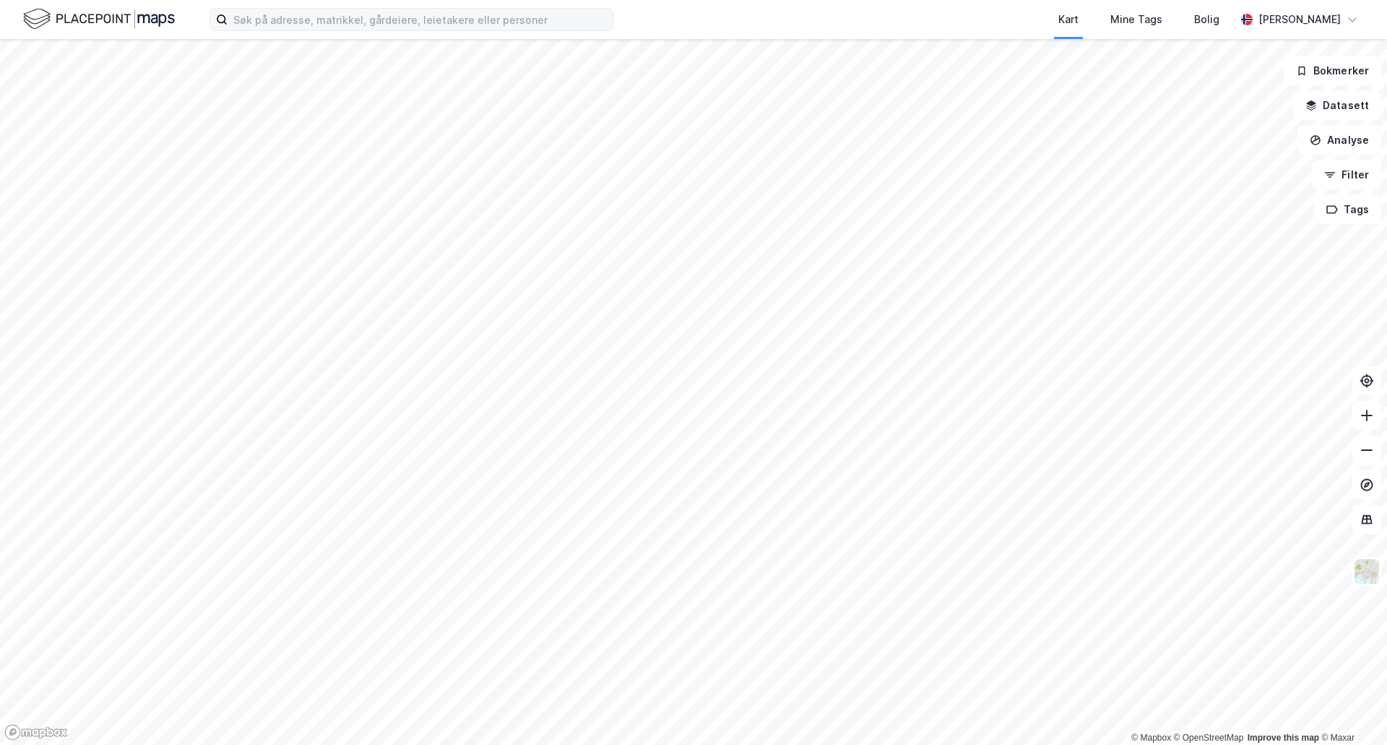  What do you see at coordinates (1346, 175) in the screenshot?
I see `button: Filter` at bounding box center [1346, 175].